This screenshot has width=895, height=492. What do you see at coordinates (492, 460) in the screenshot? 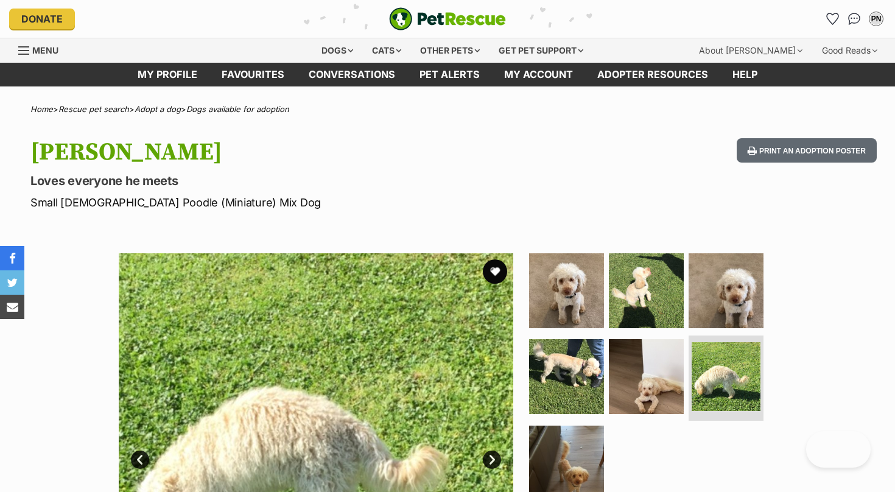
I see `a: Next` at bounding box center [492, 460].